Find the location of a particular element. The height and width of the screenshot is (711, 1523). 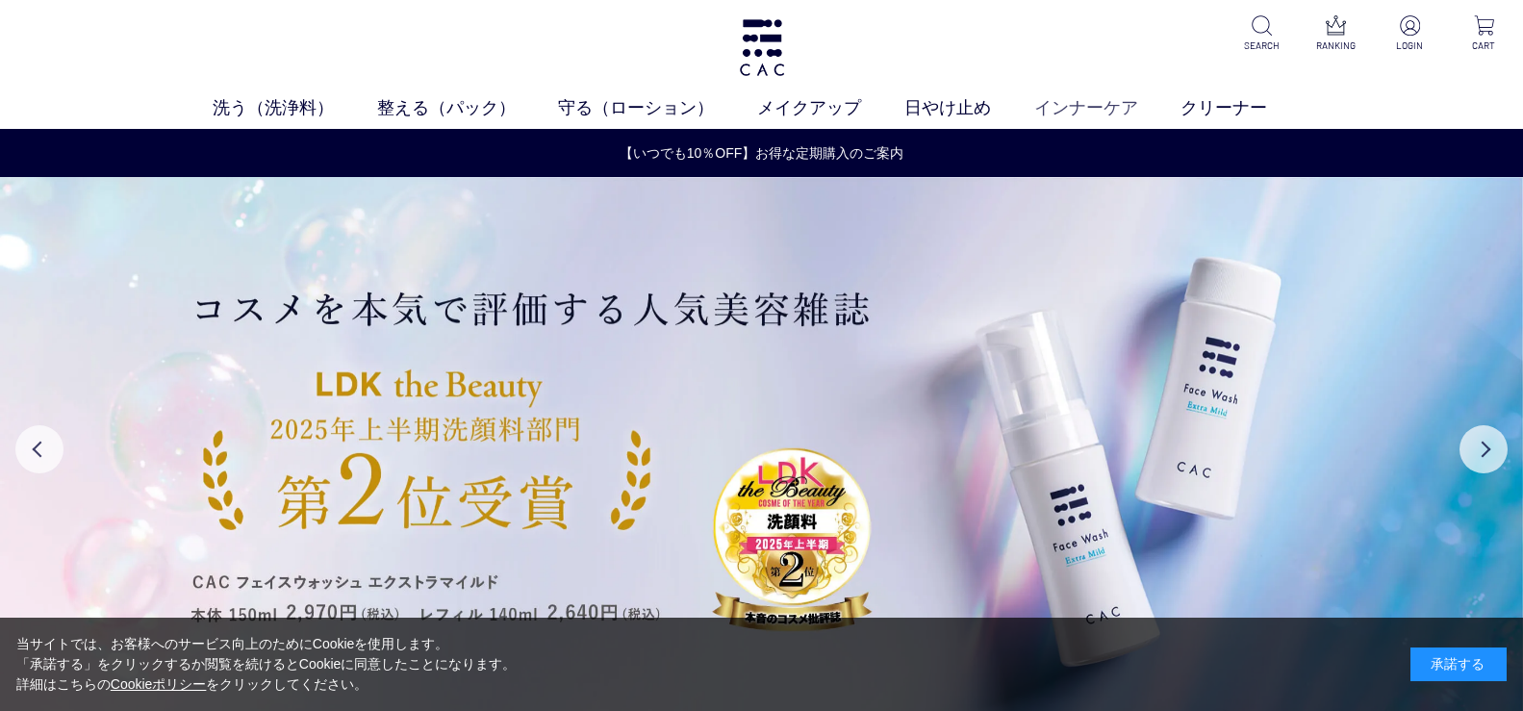

a: RANKING is located at coordinates (1335, 34).